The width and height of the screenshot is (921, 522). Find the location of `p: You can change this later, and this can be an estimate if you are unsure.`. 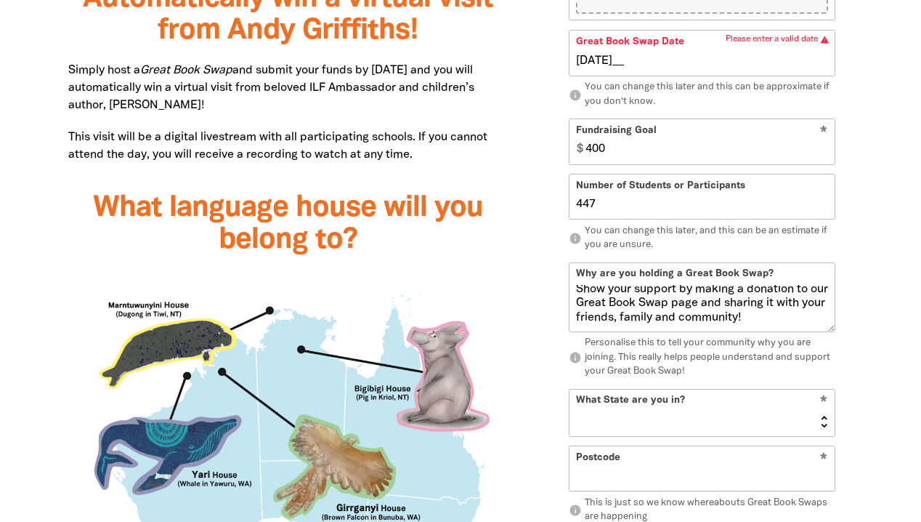

p: You can change this later, and this can be an estimate if you are unsure. is located at coordinates (702, 238).